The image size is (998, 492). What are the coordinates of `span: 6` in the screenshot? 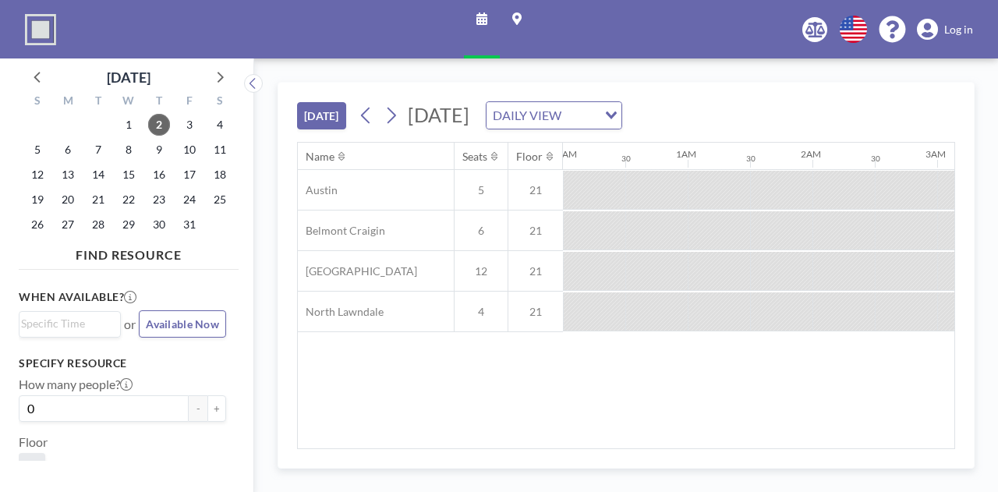 It's located at (481, 231).